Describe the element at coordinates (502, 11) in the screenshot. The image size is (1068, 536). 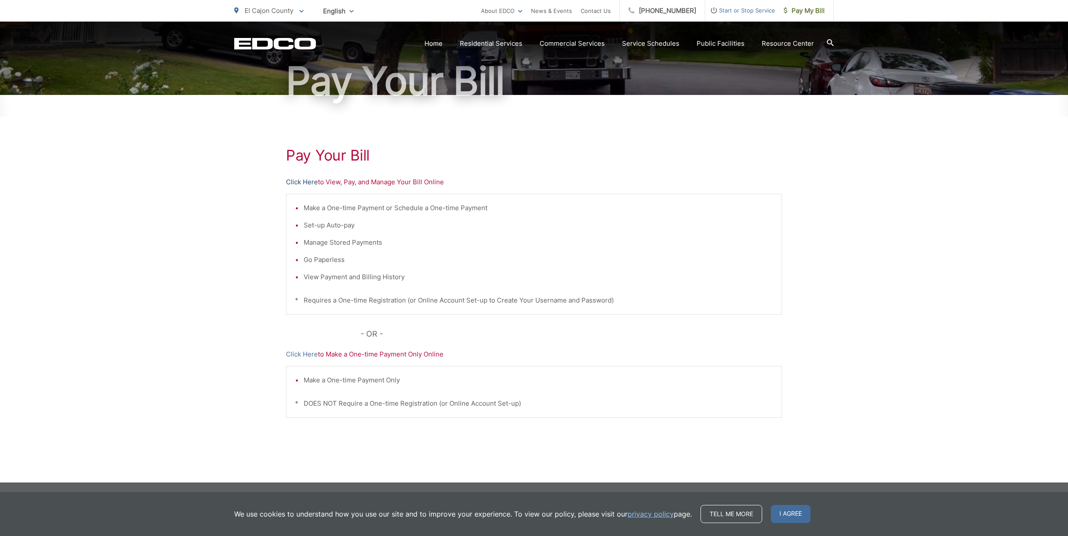
I see `a: About EDCO` at that location.